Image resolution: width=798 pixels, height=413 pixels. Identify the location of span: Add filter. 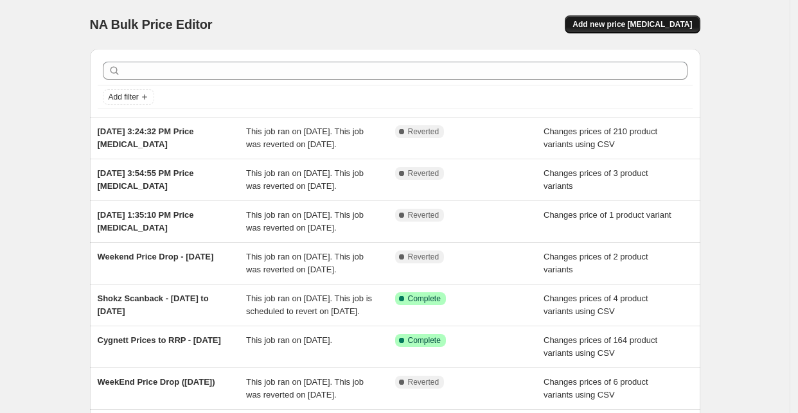
(123, 97).